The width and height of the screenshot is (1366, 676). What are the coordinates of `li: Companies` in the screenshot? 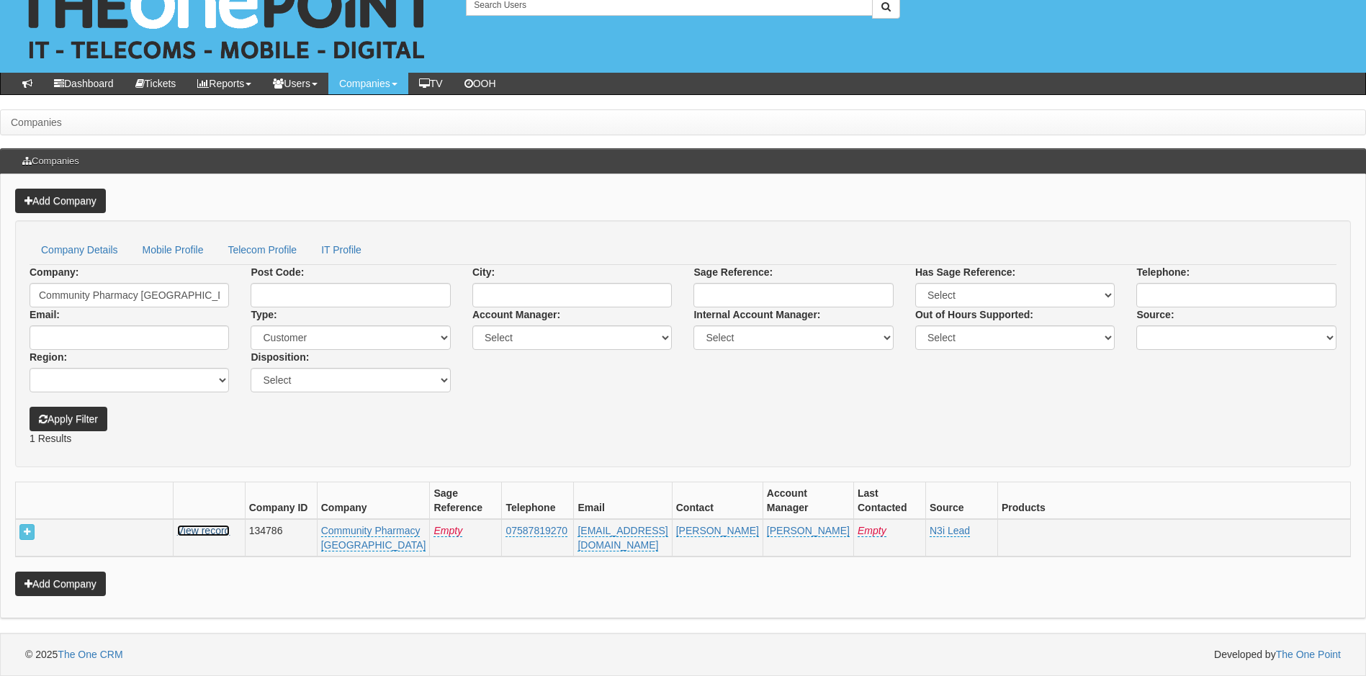 It's located at (36, 122).